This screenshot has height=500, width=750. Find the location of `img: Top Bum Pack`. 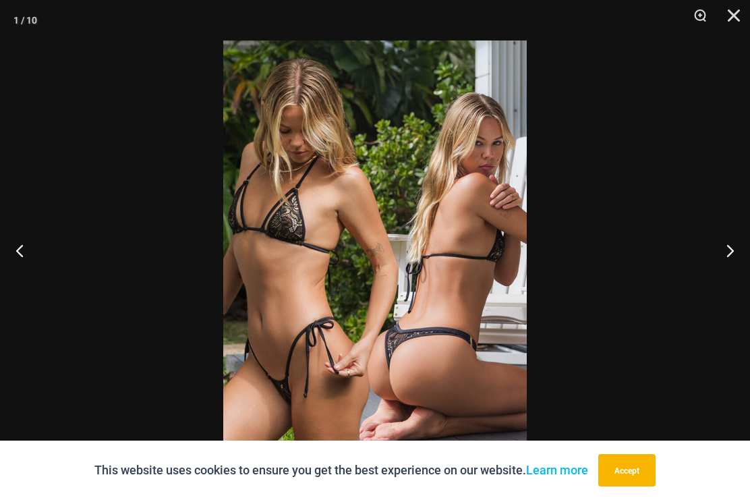

img: Top Bum Pack is located at coordinates (375, 268).